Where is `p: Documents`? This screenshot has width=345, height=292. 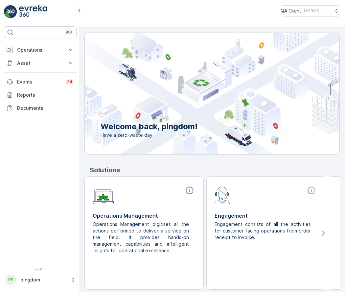
p: Documents is located at coordinates (45, 108).